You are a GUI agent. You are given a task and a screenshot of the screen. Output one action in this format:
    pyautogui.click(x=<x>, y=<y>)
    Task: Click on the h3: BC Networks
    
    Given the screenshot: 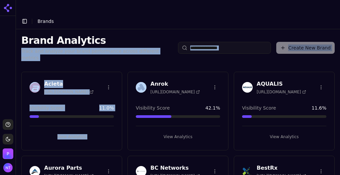 What is the action you would take?
    pyautogui.click(x=175, y=168)
    